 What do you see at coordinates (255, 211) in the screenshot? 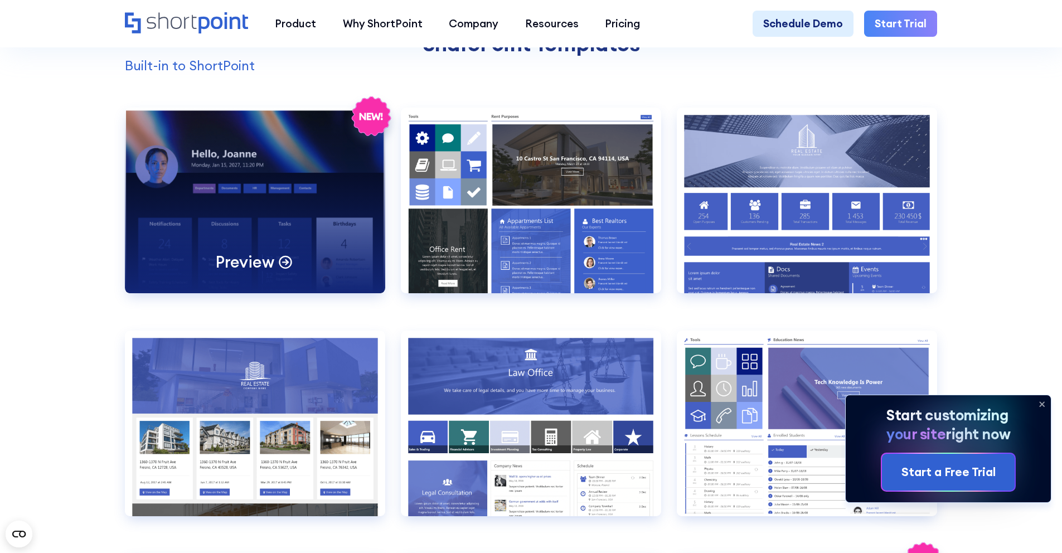
I see `a: CommunicationPreview` at bounding box center [255, 211].